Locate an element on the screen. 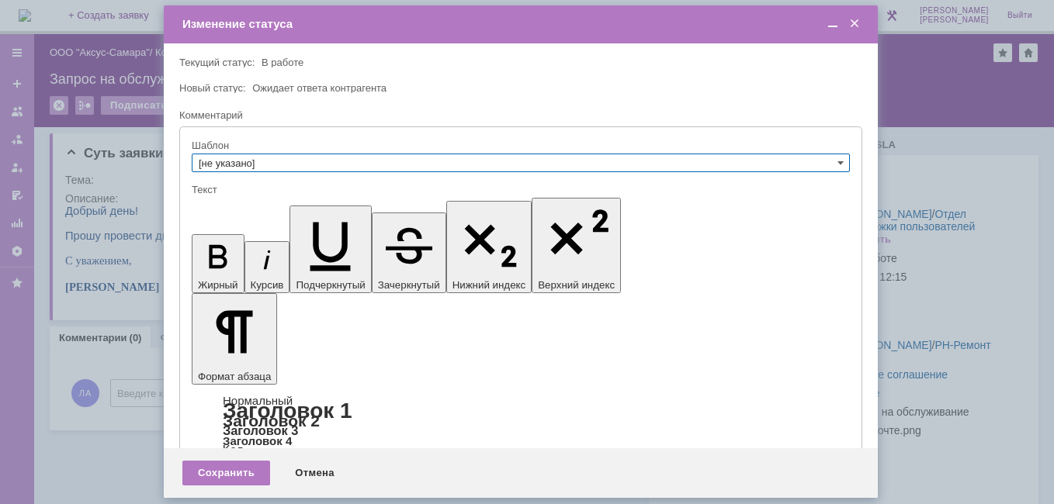 The width and height of the screenshot is (1054, 504). button: Курсив is located at coordinates (267, 267).